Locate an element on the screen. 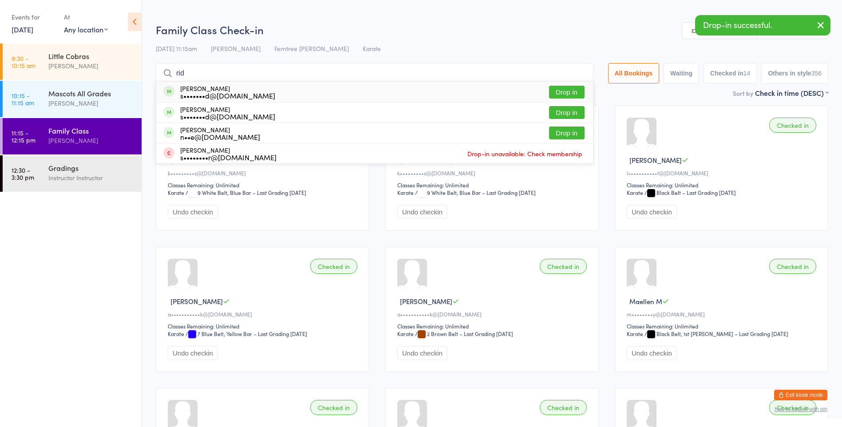 This screenshot has height=427, width=842. div: Check in time (DESC) is located at coordinates (792, 93).